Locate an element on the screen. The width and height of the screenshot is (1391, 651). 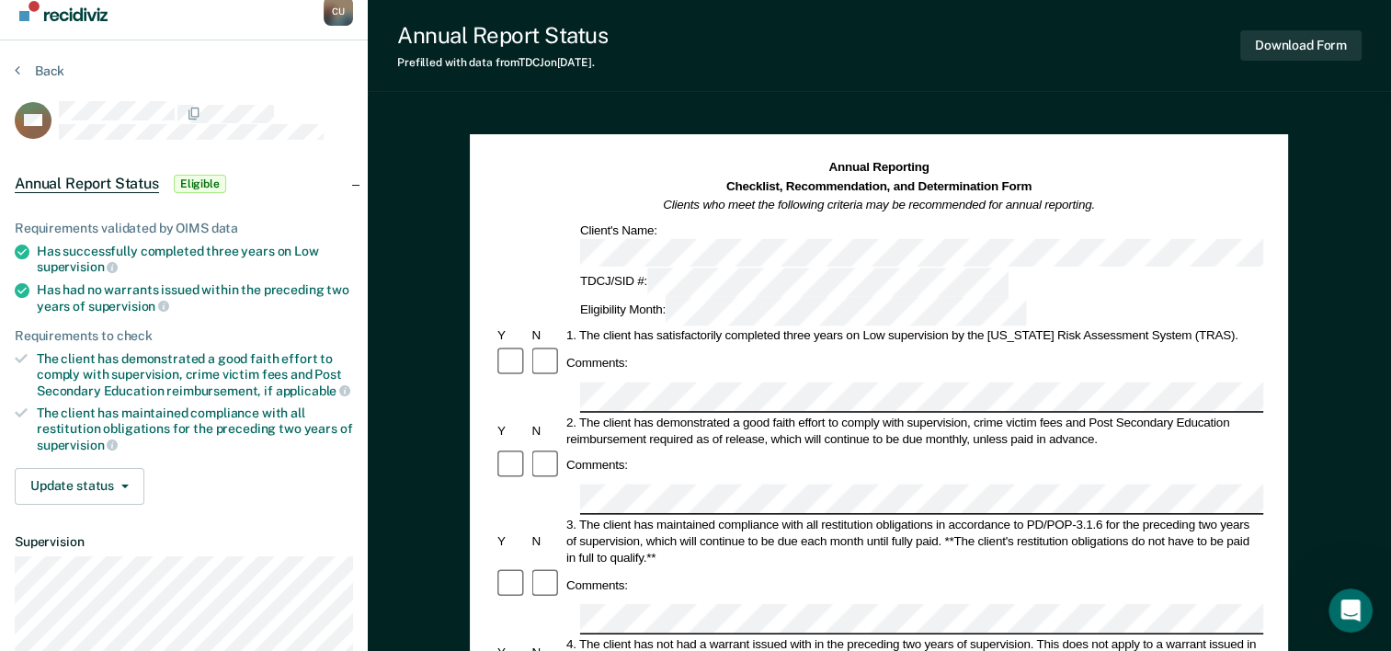
div: The client has demonstrated a good faith effort to comply with supervision, crime victim fees and... is located at coordinates (195, 374).